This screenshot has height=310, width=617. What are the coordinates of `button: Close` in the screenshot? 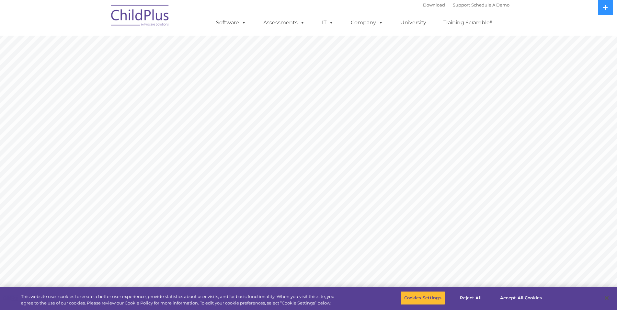 It's located at (606, 298).